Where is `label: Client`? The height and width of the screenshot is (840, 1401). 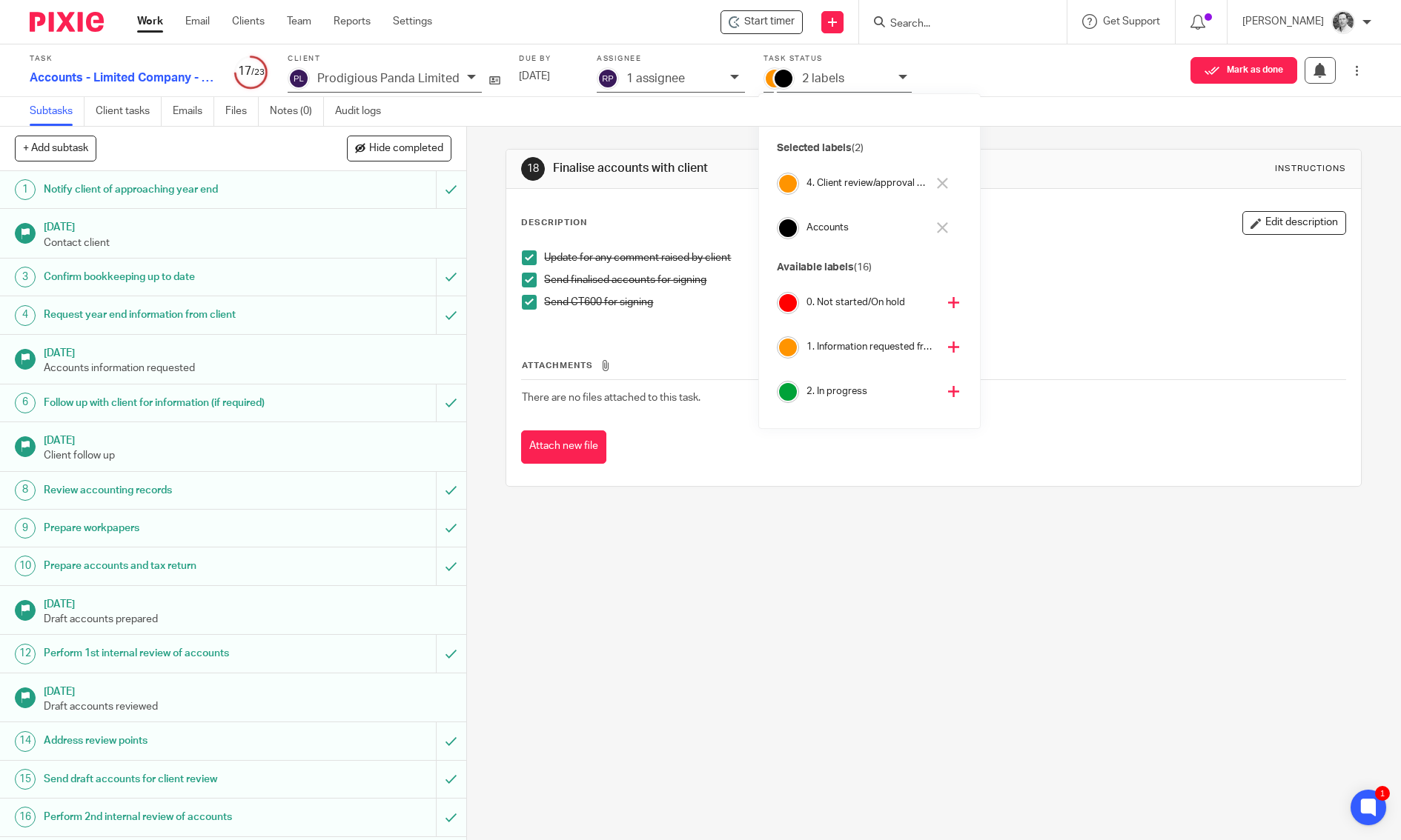
label: Client is located at coordinates (394, 59).